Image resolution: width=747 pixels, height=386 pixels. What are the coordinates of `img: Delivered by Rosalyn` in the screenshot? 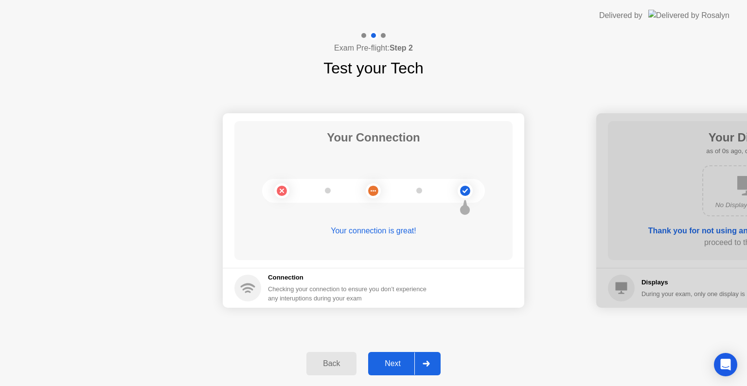 It's located at (689, 15).